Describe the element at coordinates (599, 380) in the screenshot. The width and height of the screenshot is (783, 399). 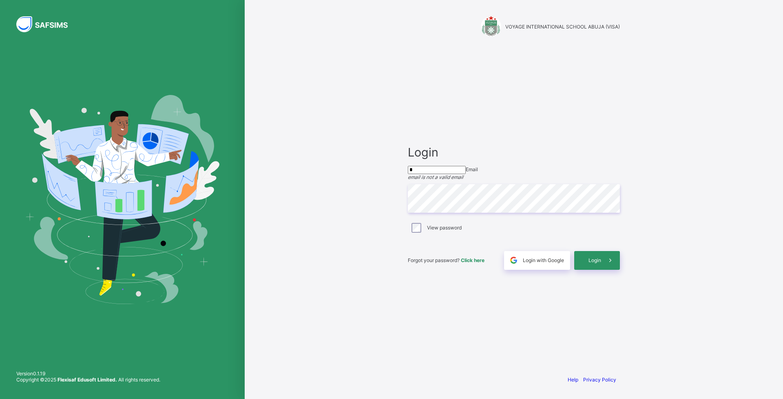
I see `a: Privacy Policy` at that location.